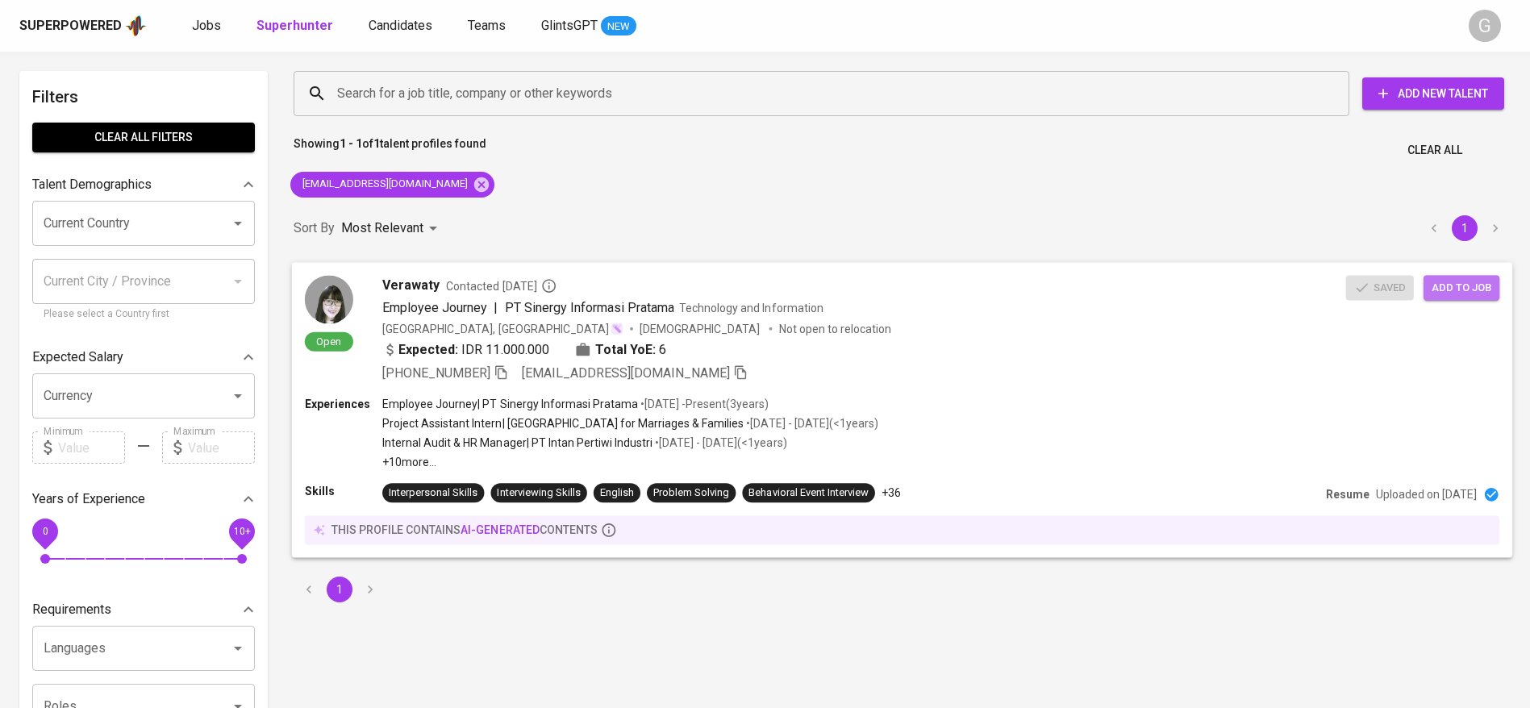  I want to click on div: IDR 11.000.000, so click(465, 349).